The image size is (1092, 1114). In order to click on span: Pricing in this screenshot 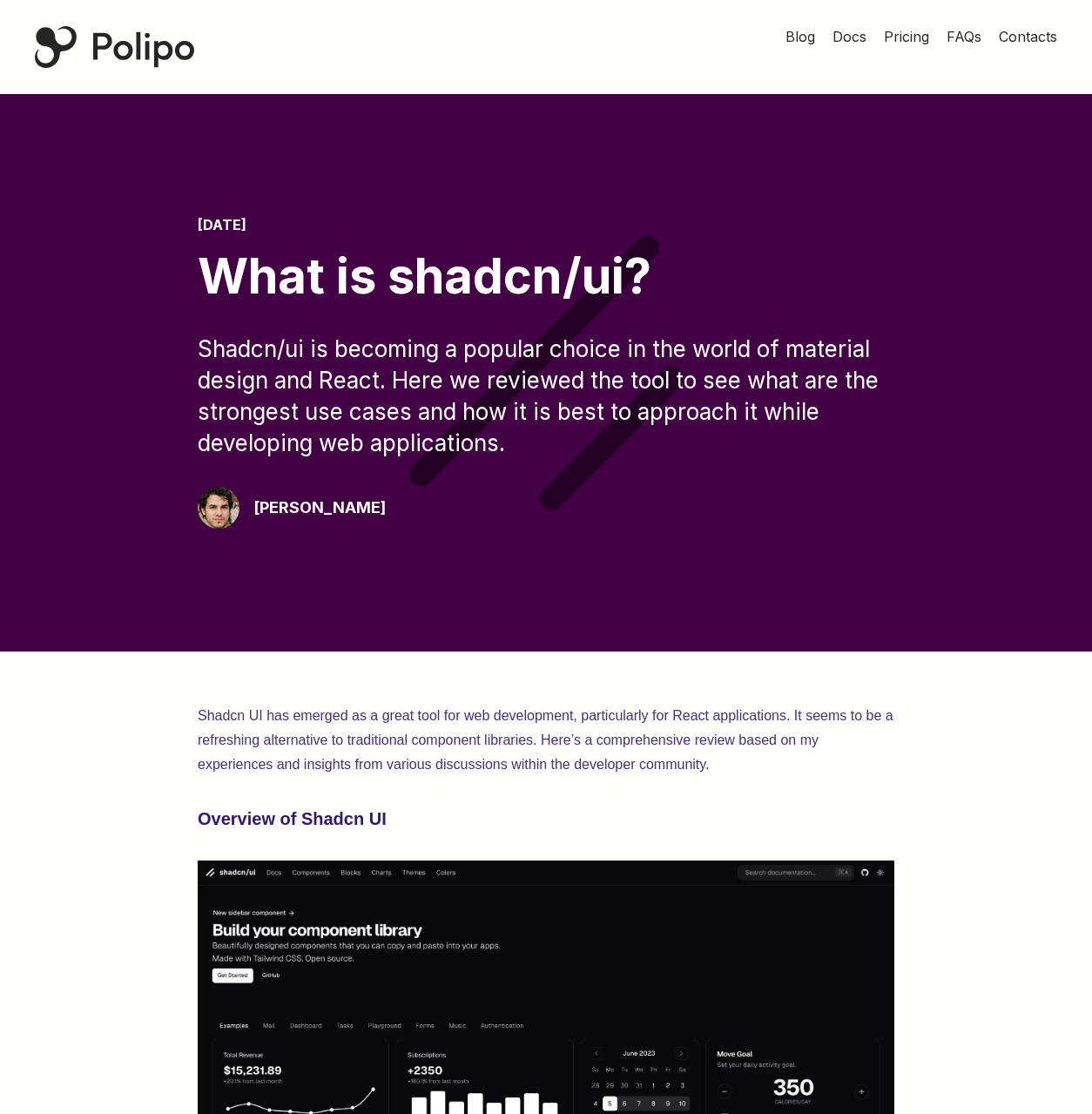, I will do `click(907, 37)`.